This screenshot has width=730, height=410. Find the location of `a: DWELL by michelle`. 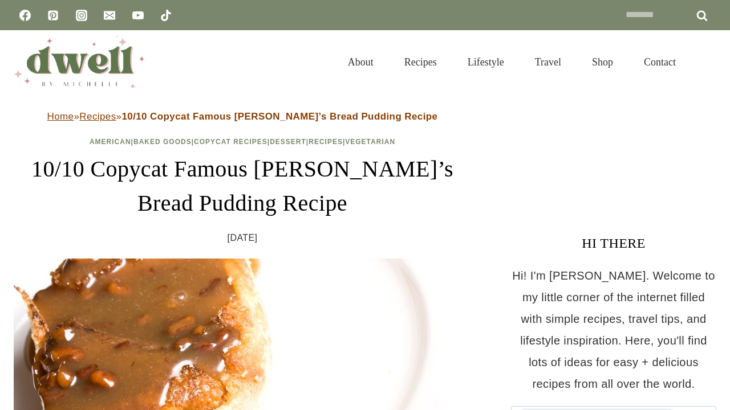

a: DWELL by michelle is located at coordinates (79, 62).